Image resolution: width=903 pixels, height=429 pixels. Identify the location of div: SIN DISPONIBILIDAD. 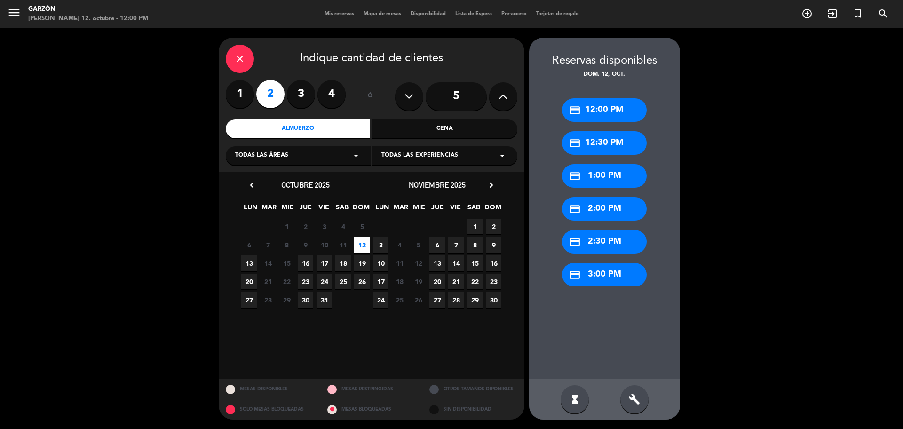
(473, 409).